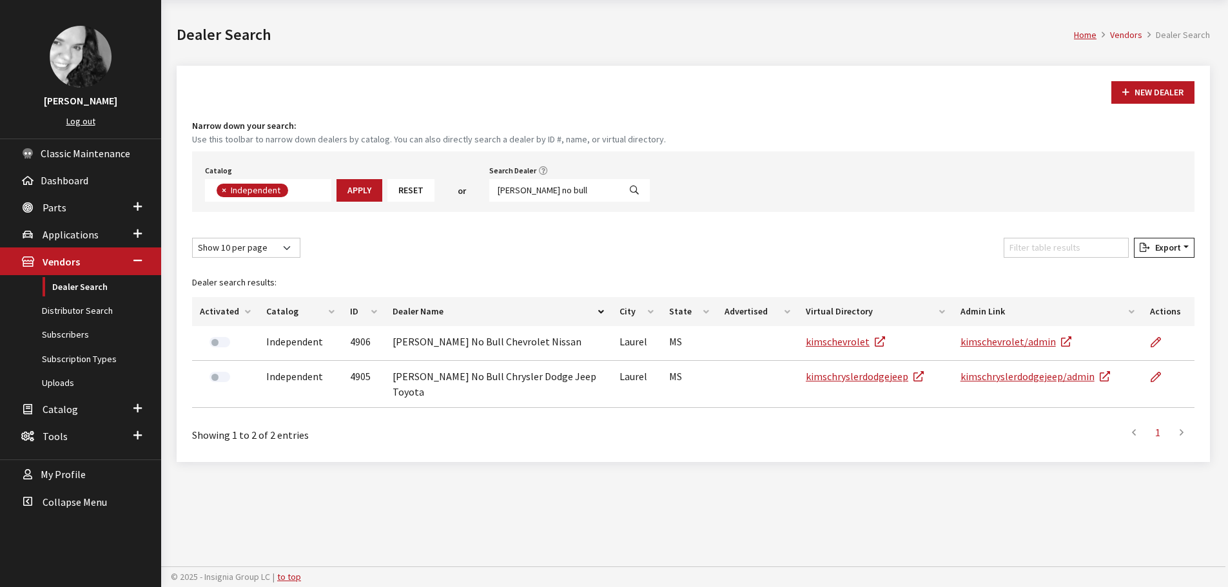  I want to click on button: Reset, so click(411, 190).